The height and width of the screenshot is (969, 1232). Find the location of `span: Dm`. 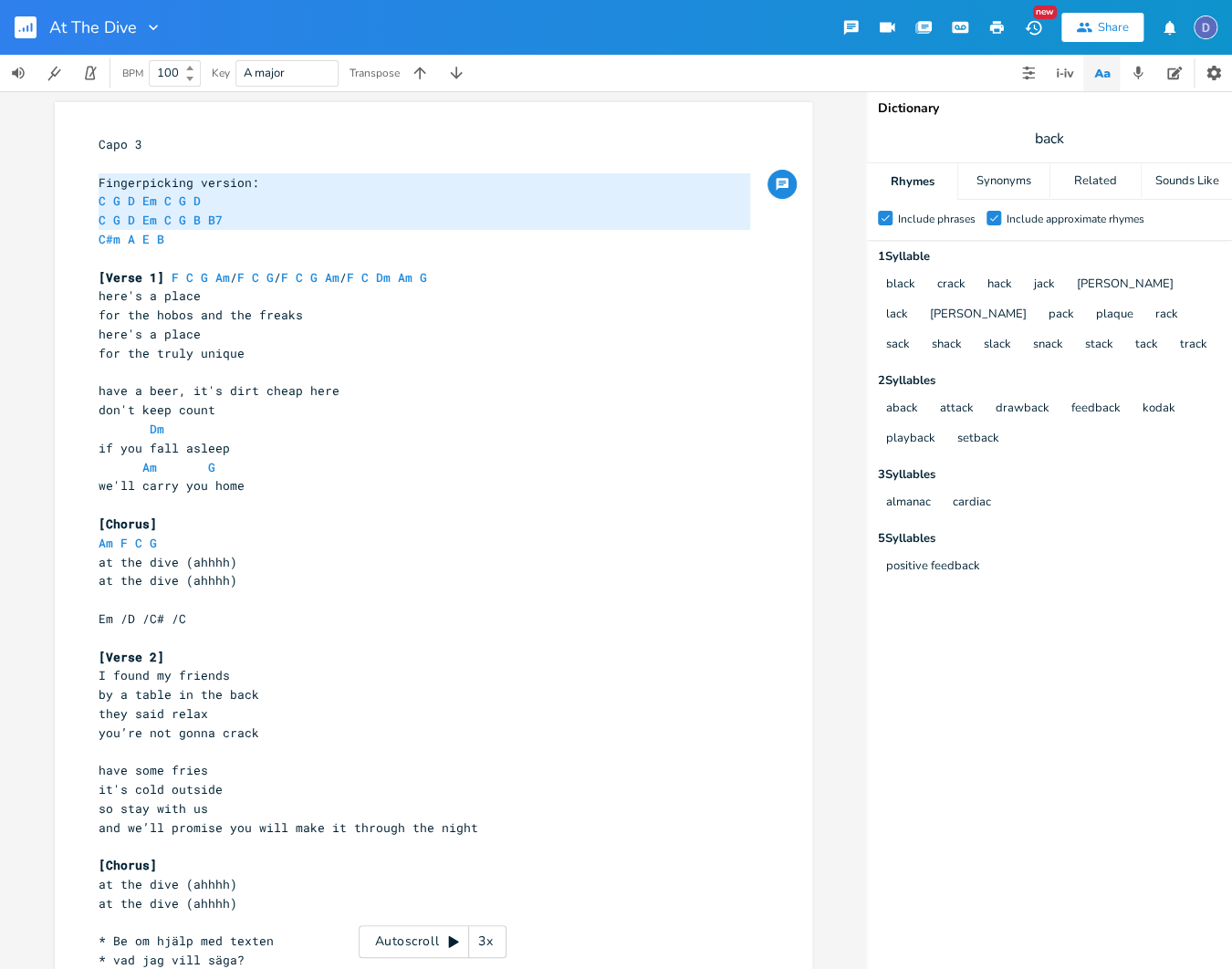

span: Dm is located at coordinates (383, 278).